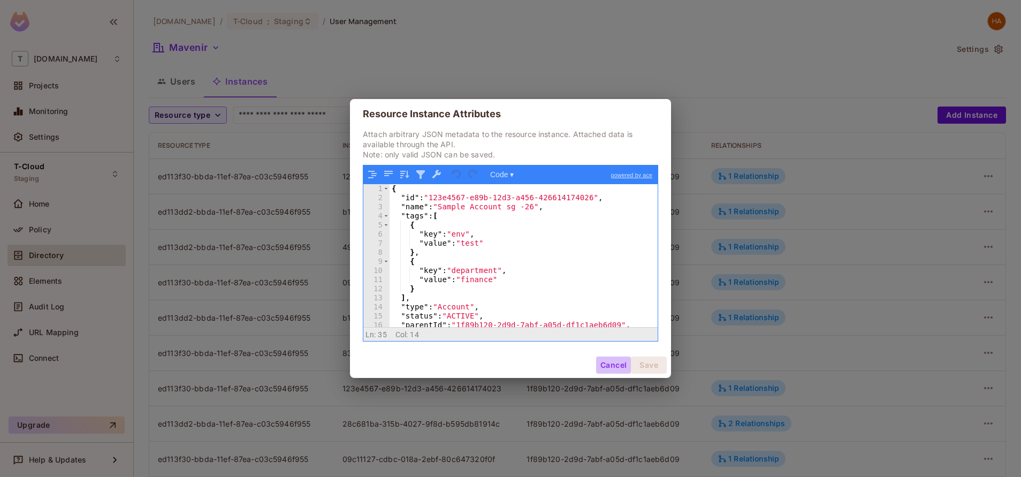 Image resolution: width=1021 pixels, height=477 pixels. Describe the element at coordinates (376, 261) in the screenshot. I see `div: 9` at that location.